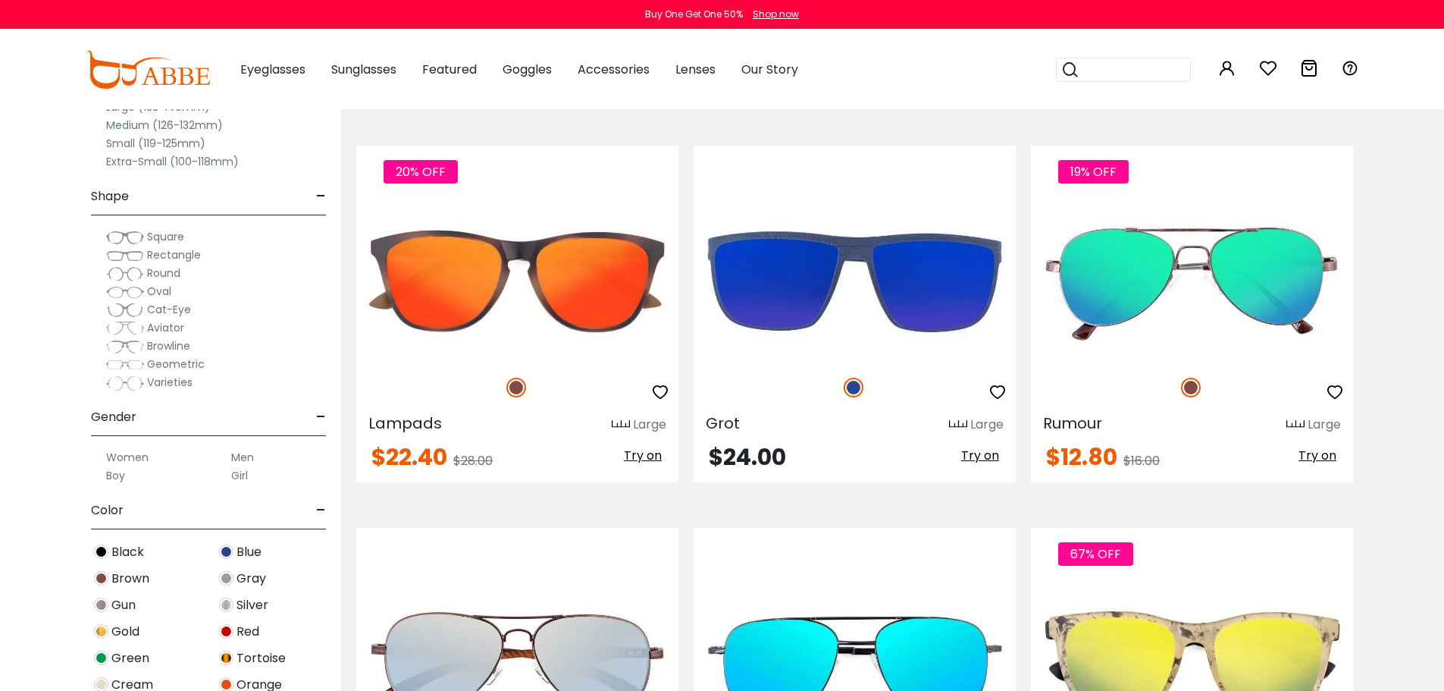 The height and width of the screenshot is (691, 1444). I want to click on span: Accessories, so click(613, 69).